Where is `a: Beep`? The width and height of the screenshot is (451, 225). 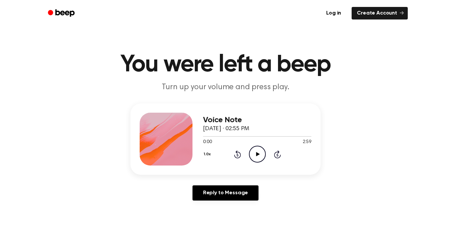 a: Beep is located at coordinates (62, 13).